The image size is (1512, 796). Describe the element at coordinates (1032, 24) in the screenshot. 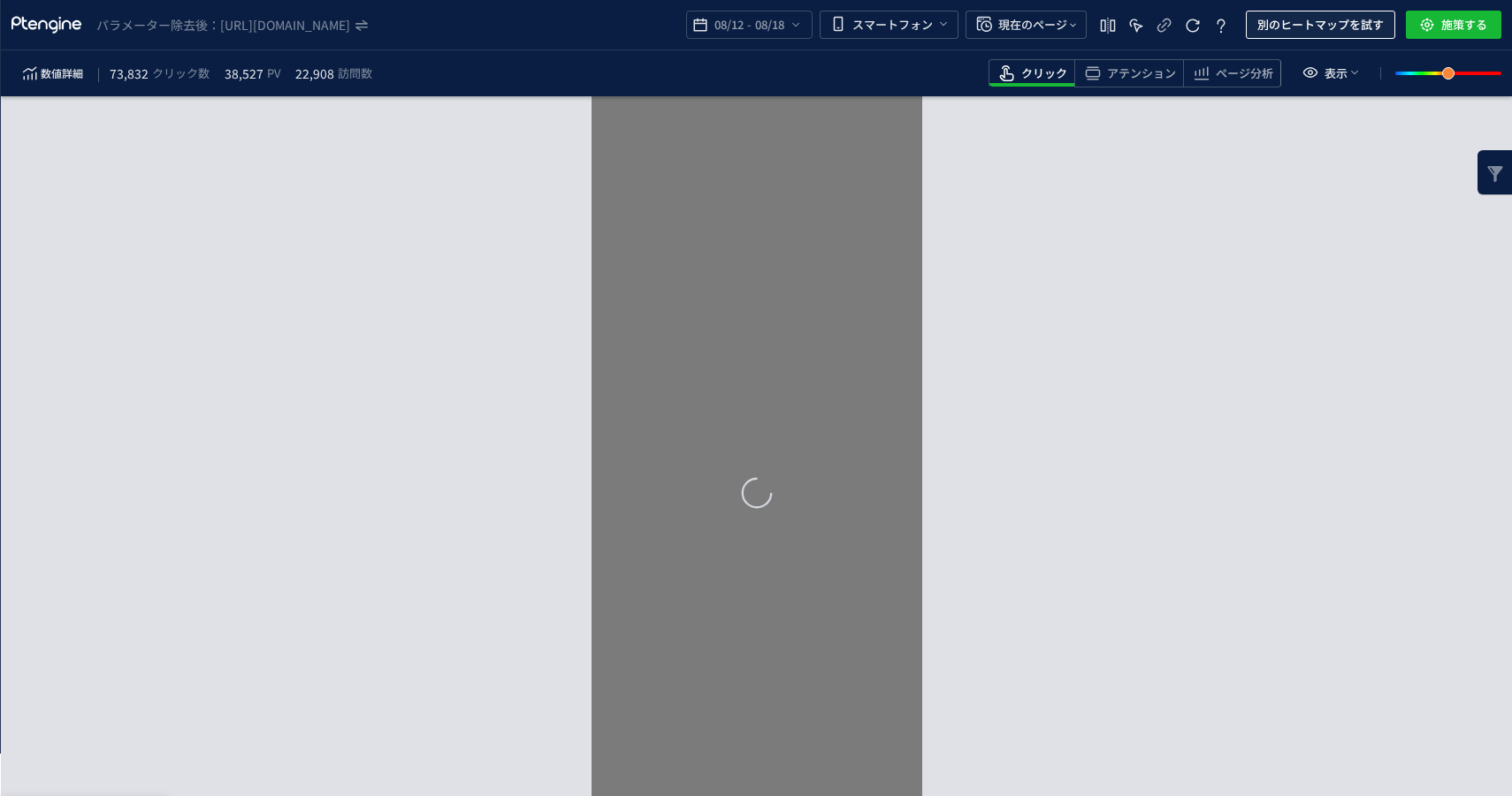

I see `span: 現在のページ` at that location.